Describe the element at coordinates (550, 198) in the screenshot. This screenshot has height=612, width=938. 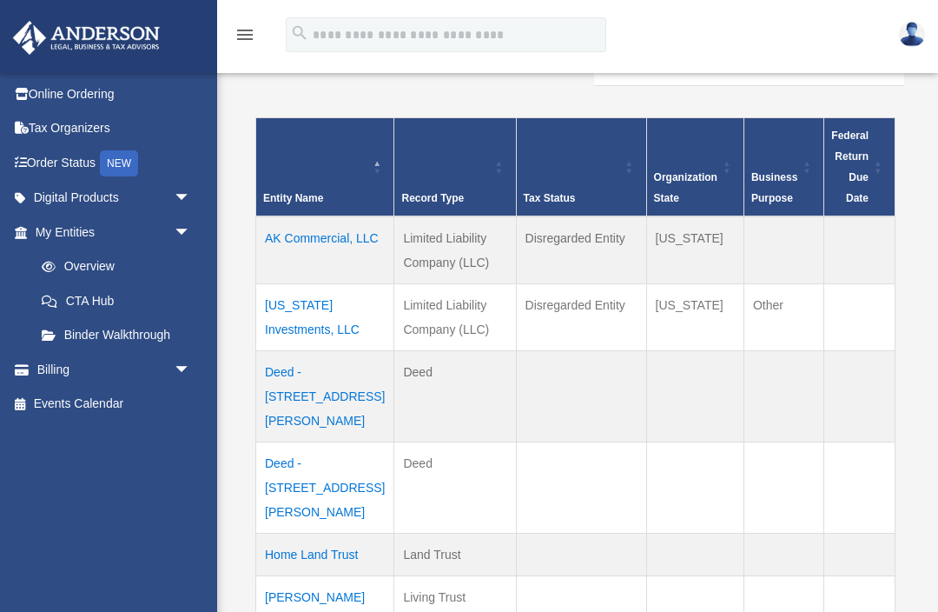
I see `span: Tax Status` at that location.